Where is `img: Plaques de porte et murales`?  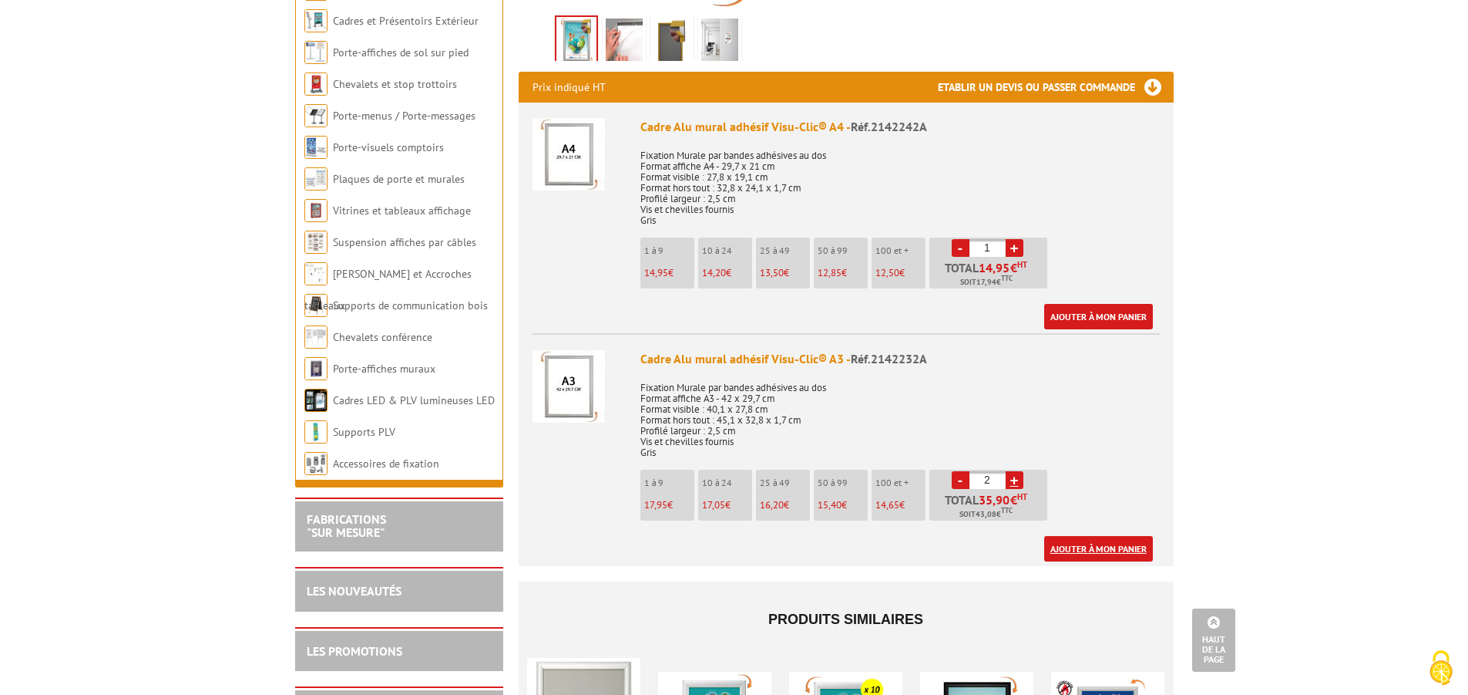 img: Plaques de porte et murales is located at coordinates (316, 179).